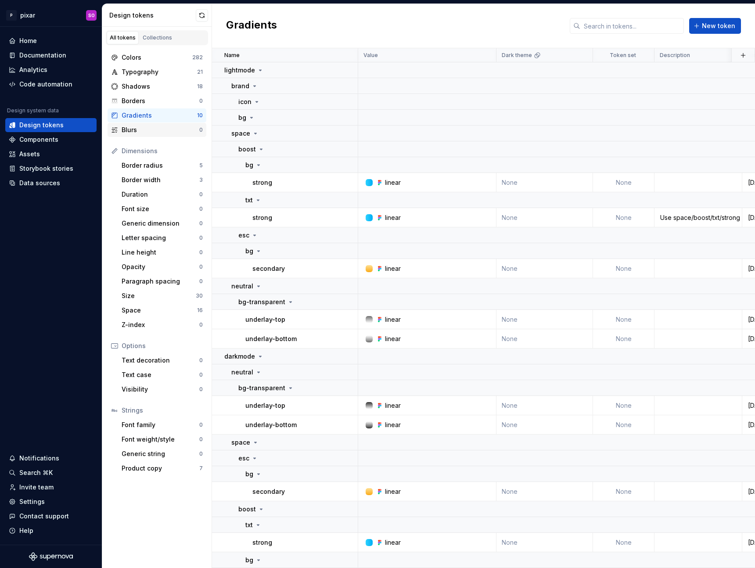 The width and height of the screenshot is (755, 568). I want to click on div: Product copy, so click(160, 468).